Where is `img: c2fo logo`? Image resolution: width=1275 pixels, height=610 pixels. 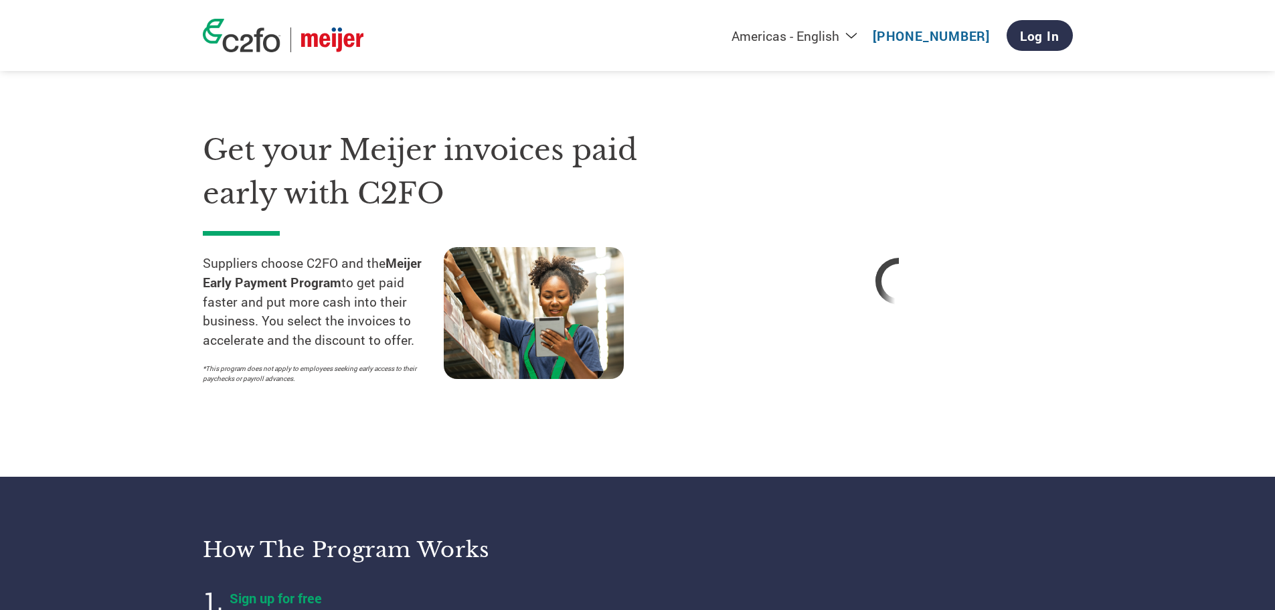 img: c2fo logo is located at coordinates (242, 35).